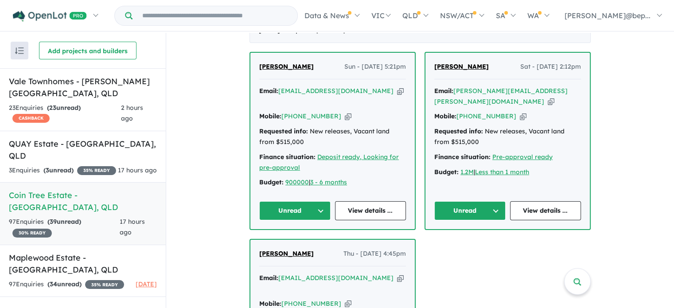  What do you see at coordinates (502, 172) in the screenshot?
I see `a: Less than 1 month` at bounding box center [502, 172].